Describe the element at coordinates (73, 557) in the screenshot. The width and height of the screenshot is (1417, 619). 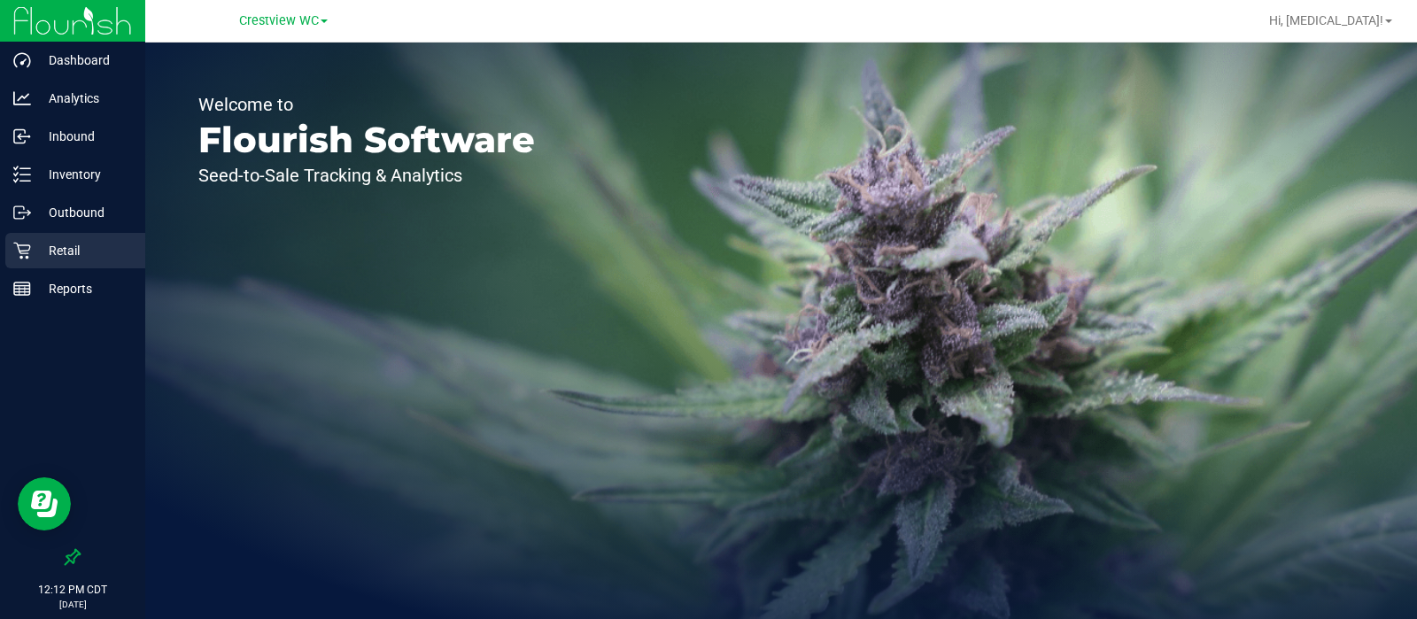
I see `label: Pin the sidebar to full width on large screens` at that location.